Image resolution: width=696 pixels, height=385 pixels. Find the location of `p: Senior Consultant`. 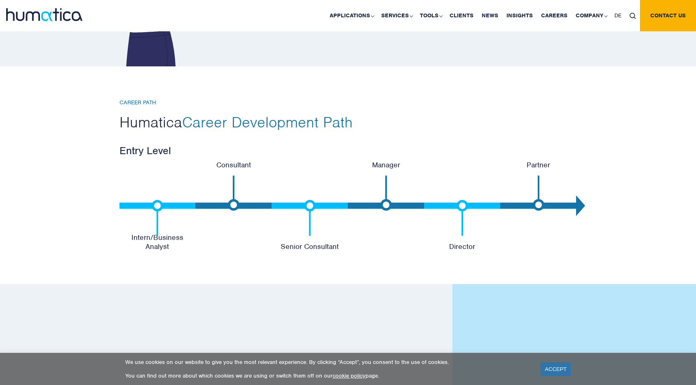

p: Senior Consultant is located at coordinates (309, 246).